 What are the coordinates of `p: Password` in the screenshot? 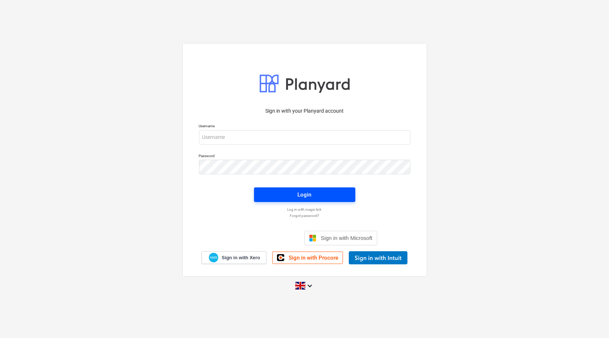 It's located at (305, 156).